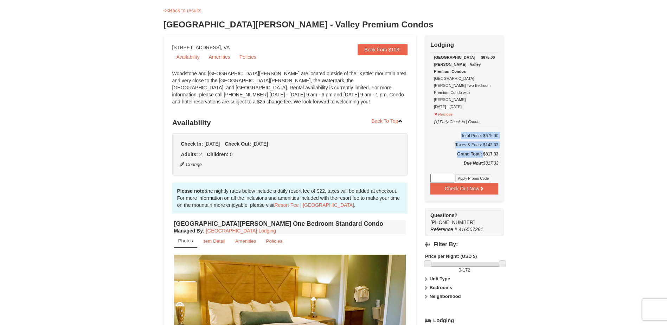  I want to click on a: Back To Top, so click(387, 121).